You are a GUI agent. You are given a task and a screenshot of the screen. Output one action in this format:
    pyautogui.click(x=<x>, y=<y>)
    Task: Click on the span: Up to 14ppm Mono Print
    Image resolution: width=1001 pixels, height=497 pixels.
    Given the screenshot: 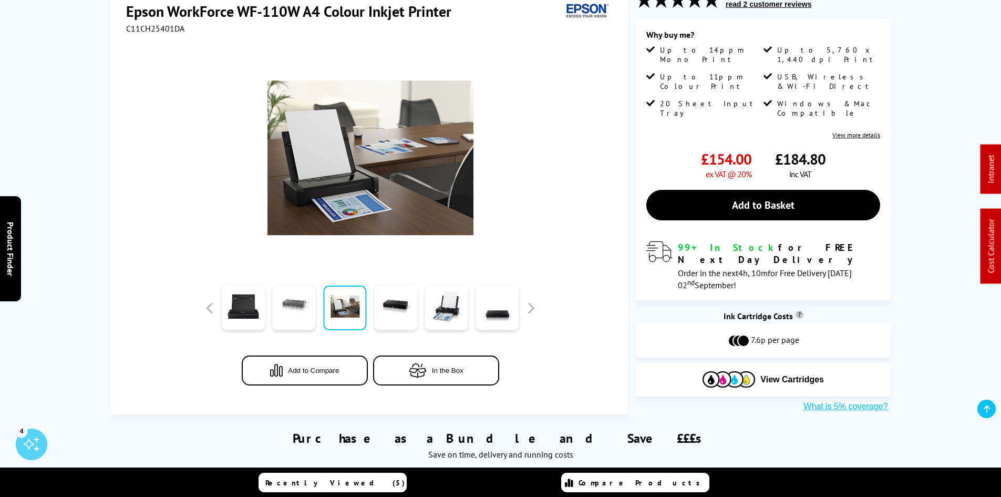 What is the action you would take?
    pyautogui.click(x=711, y=55)
    